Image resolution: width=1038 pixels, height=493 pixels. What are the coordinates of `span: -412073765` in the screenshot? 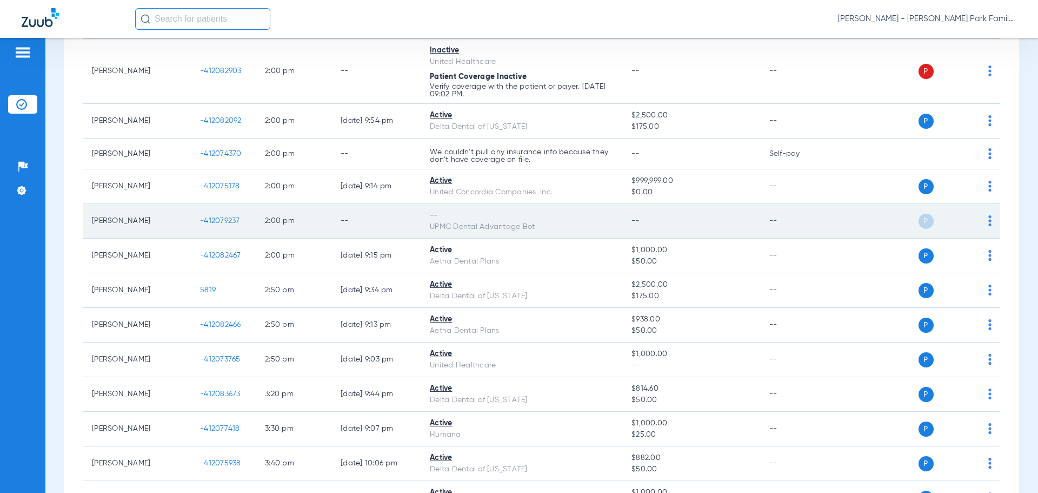 It's located at (220, 359).